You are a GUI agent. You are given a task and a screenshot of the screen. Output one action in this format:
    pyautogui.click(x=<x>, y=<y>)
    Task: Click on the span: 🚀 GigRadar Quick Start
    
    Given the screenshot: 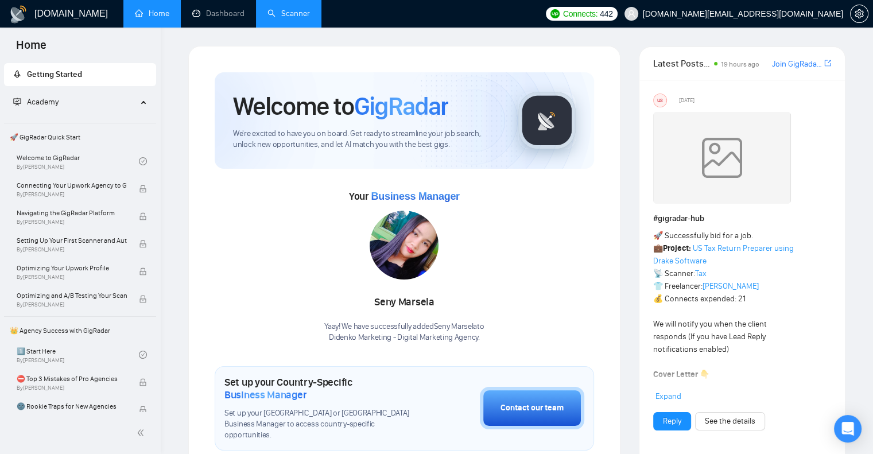 What is the action you would take?
    pyautogui.click(x=80, y=137)
    